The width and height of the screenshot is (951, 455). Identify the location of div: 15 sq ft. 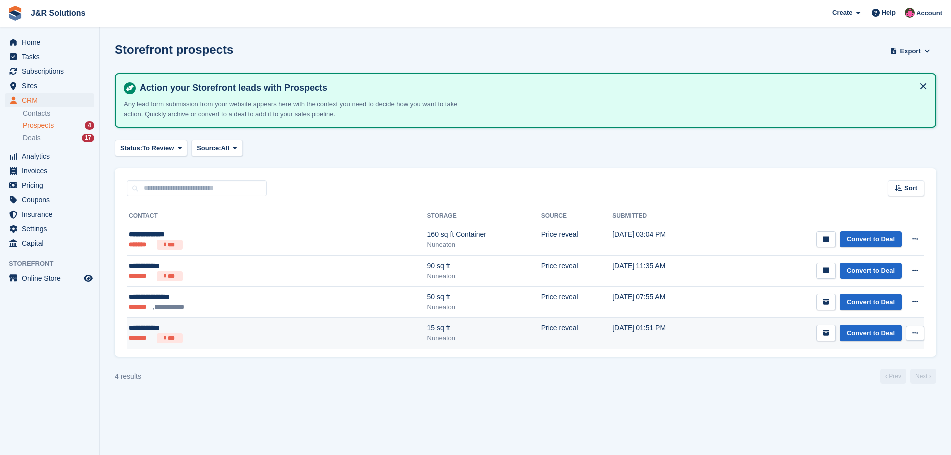
(484, 327).